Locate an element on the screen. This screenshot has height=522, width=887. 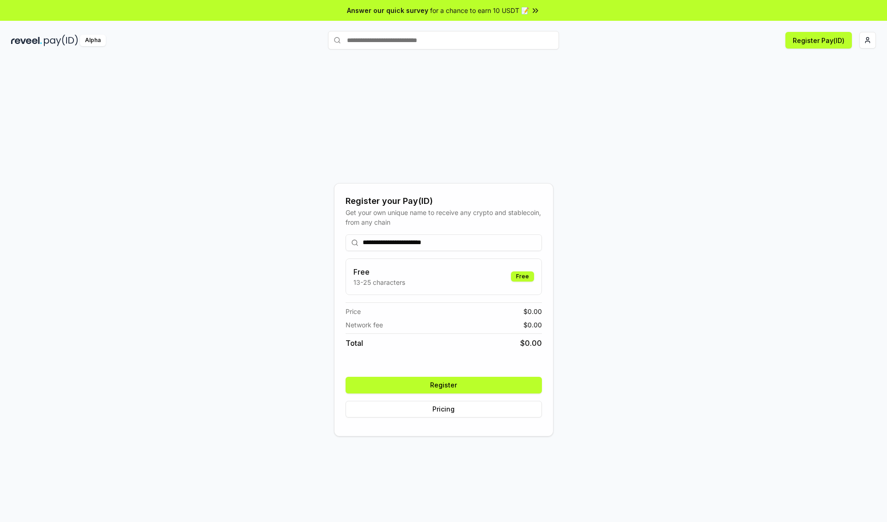
div: Free is located at coordinates (523, 276).